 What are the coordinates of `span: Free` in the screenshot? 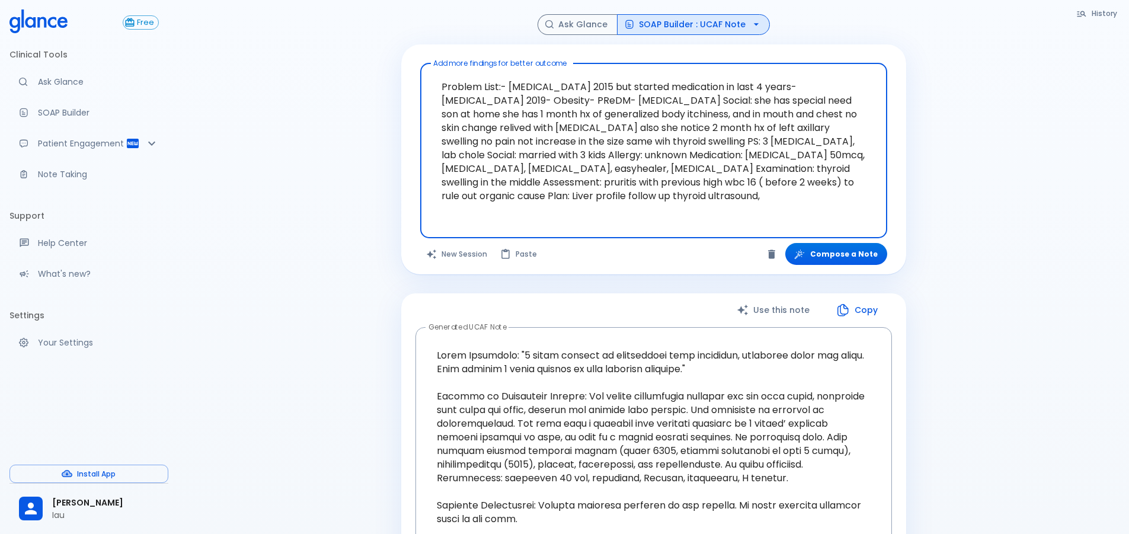 It's located at (145, 23).